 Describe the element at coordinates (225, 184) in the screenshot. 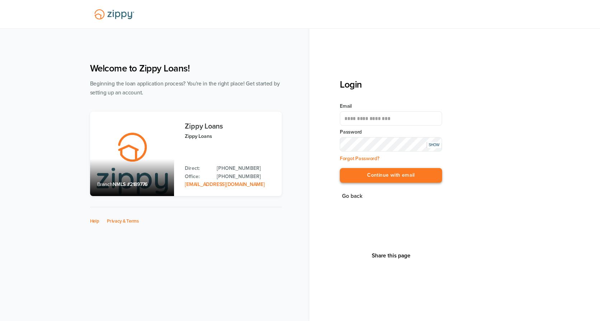

I see `a: Email Address: zippyguide@zippymh.com` at that location.